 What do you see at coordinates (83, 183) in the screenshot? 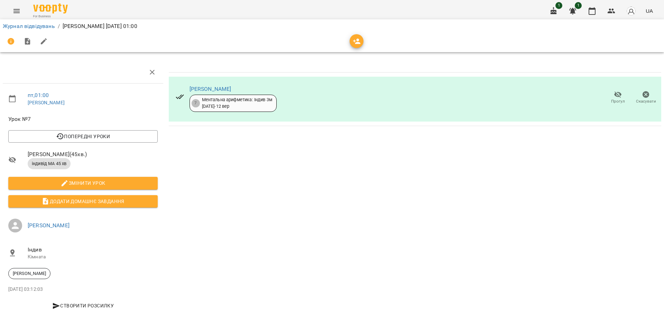
I see `button: Змінити урок` at bounding box center [83, 183].